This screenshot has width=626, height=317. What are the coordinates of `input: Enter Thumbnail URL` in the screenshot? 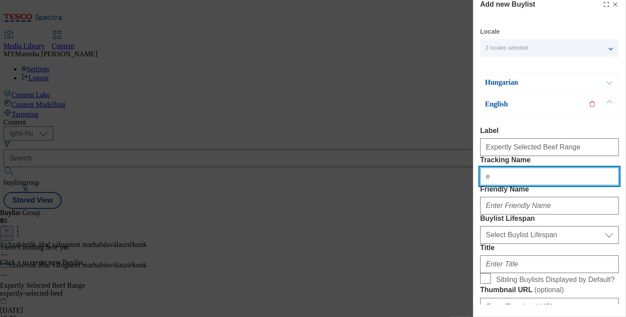 It's located at (549, 307).